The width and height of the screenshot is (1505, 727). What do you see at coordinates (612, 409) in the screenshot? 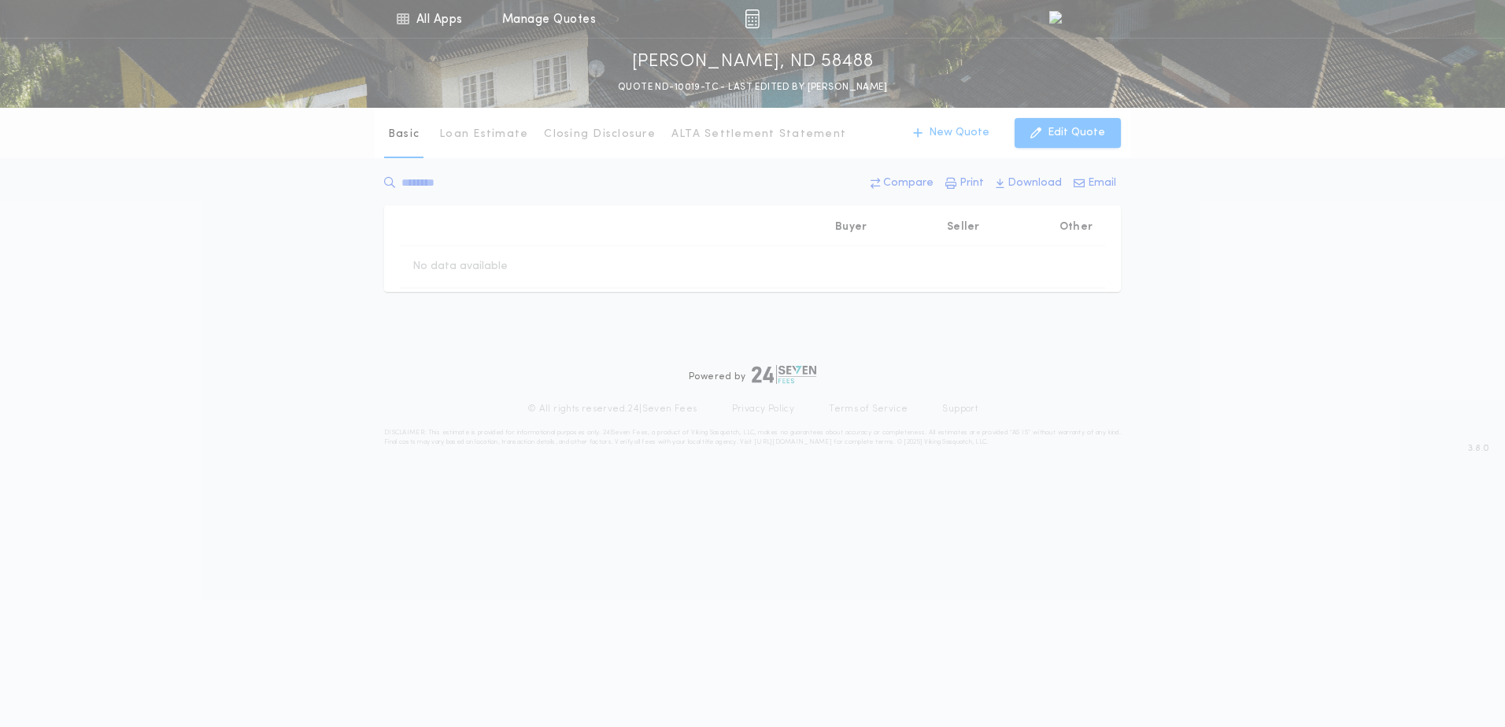
I see `p: © All rights reserved. 24|Seven Fees` at bounding box center [612, 409].